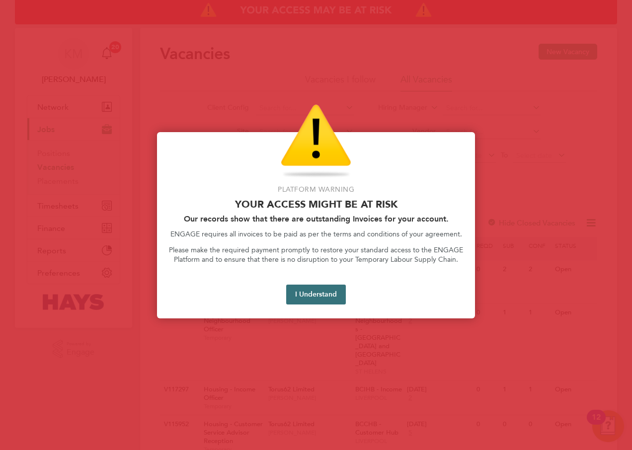 Image resolution: width=632 pixels, height=450 pixels. I want to click on button: I Understand, so click(316, 295).